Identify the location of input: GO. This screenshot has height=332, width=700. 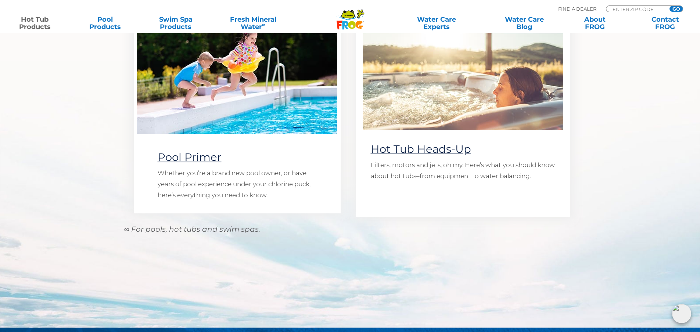
(677, 9).